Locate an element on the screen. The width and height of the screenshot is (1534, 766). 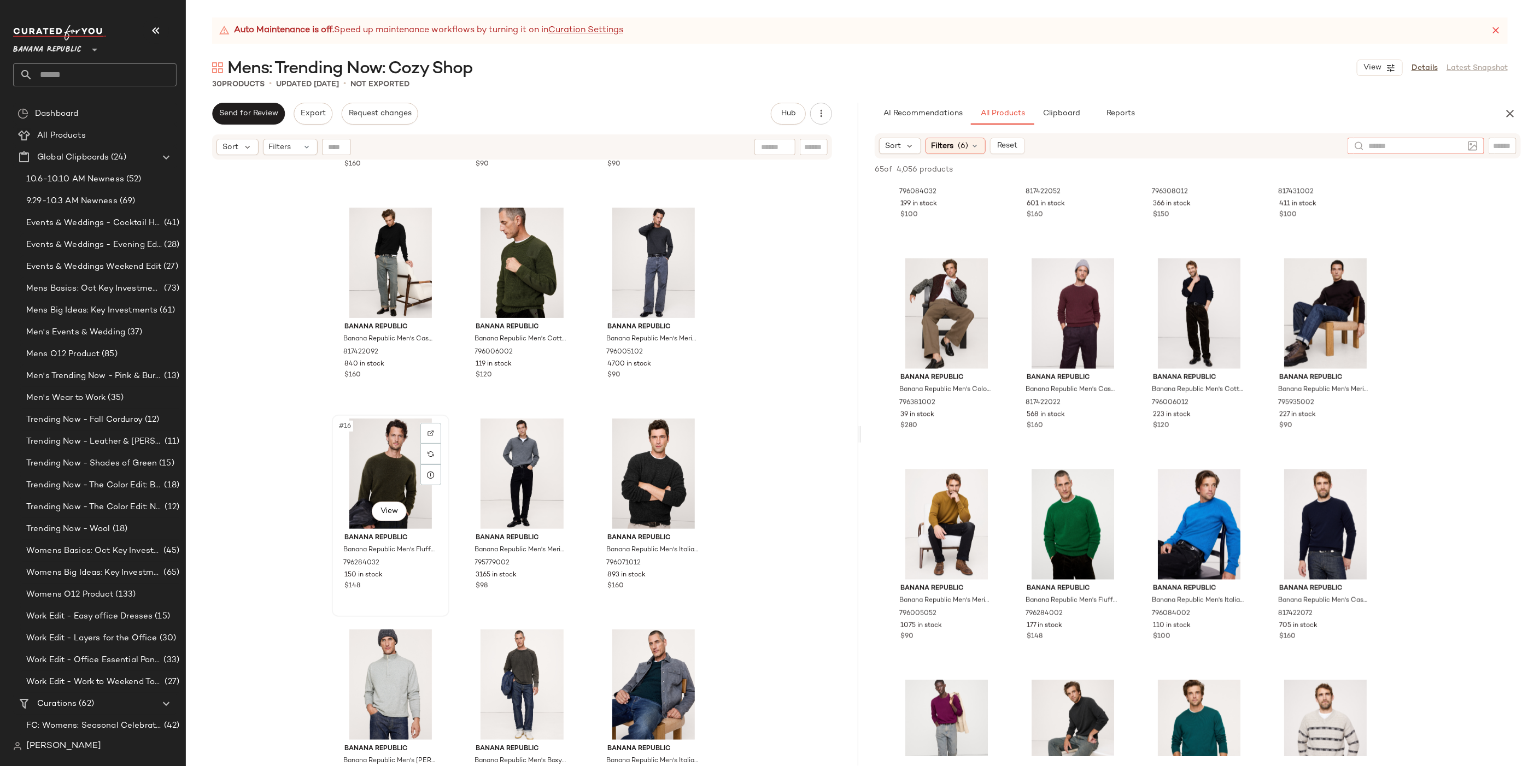
span: 840 in stock is located at coordinates (364, 365).